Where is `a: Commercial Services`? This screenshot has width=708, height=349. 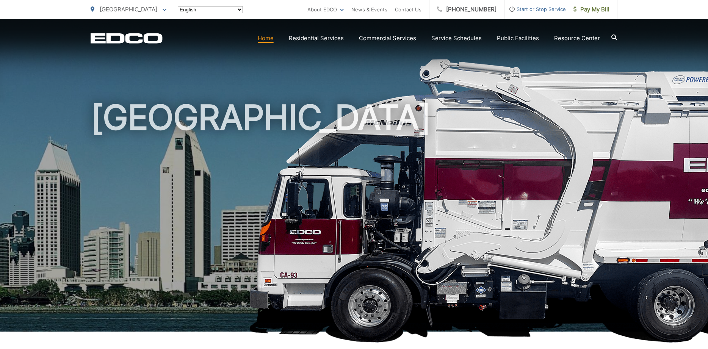 a: Commercial Services is located at coordinates (387, 38).